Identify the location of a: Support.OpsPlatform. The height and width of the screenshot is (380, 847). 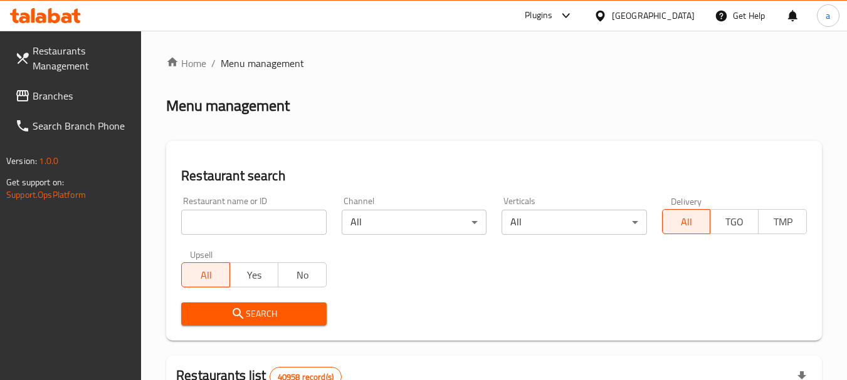
(46, 195).